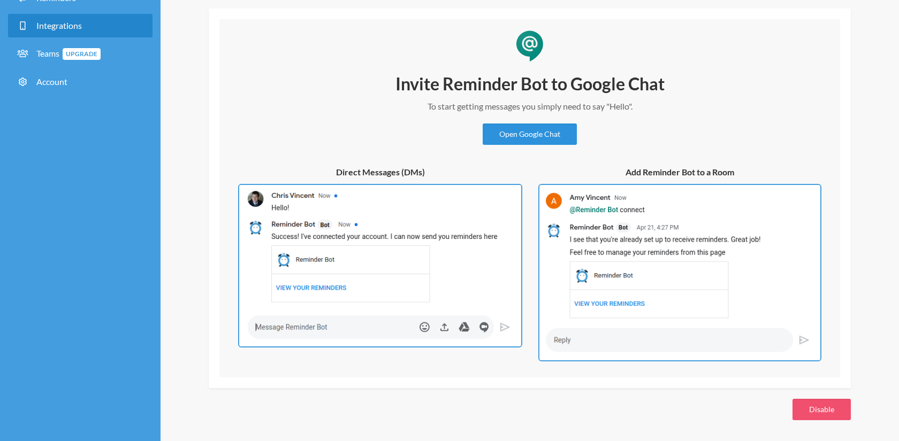  Describe the element at coordinates (380, 172) in the screenshot. I see `h5: Direct Messages (DMs)` at that location.